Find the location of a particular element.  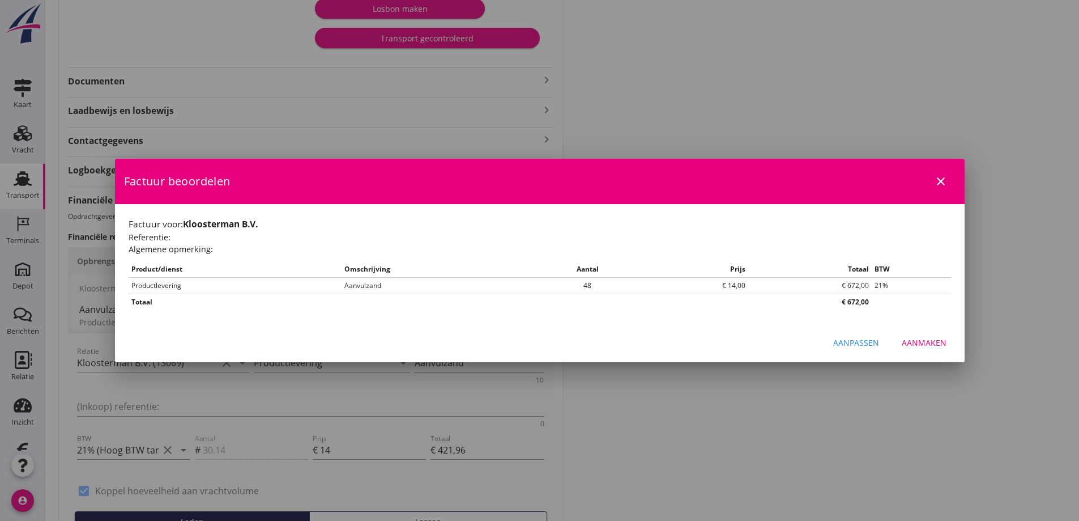

strong: Kloosterman B.V. is located at coordinates (220, 224).